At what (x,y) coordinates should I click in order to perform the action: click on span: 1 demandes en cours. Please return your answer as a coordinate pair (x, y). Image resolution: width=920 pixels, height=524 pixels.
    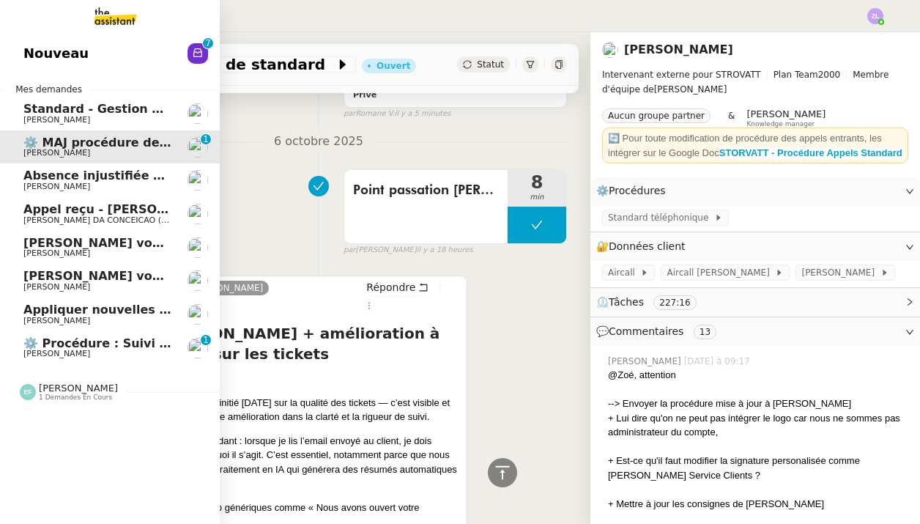
    Looking at the image, I should click on (75, 397).